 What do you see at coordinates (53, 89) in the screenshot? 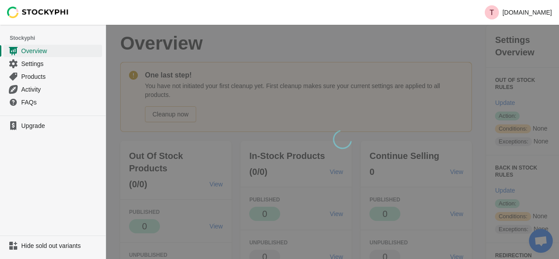
I see `a: Activity` at bounding box center [53, 89].